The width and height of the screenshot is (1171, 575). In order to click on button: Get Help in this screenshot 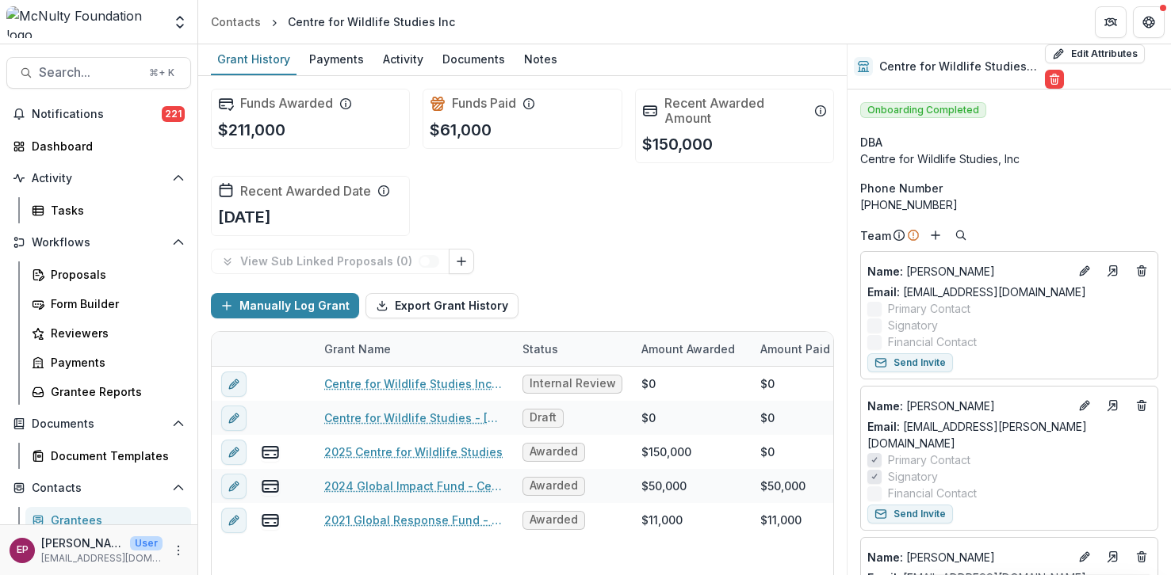, I will do `click(1148, 22)`.